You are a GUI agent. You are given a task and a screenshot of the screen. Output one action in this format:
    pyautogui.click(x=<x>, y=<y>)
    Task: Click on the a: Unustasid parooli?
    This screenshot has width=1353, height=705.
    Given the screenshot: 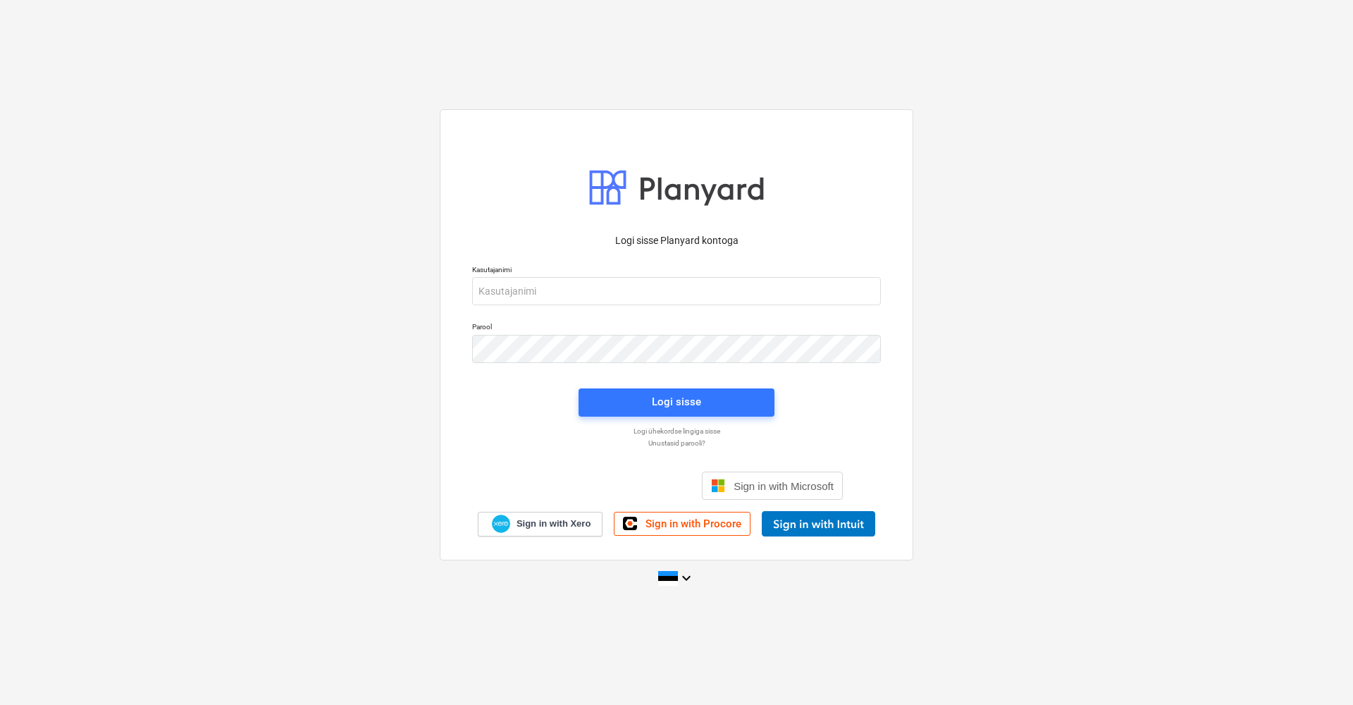 What is the action you would take?
    pyautogui.click(x=677, y=443)
    